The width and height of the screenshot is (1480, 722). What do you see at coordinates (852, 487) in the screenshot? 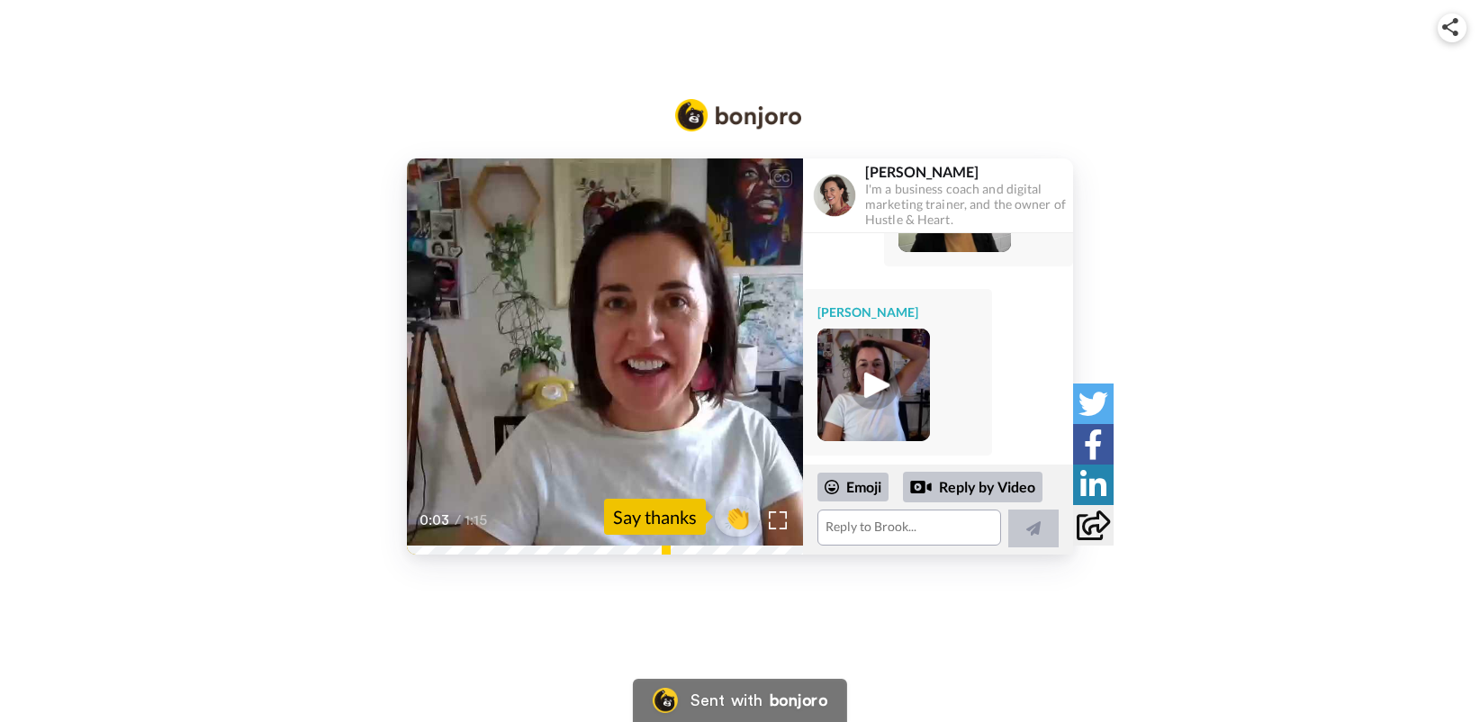
I see `div: Emoji` at bounding box center [852, 487].